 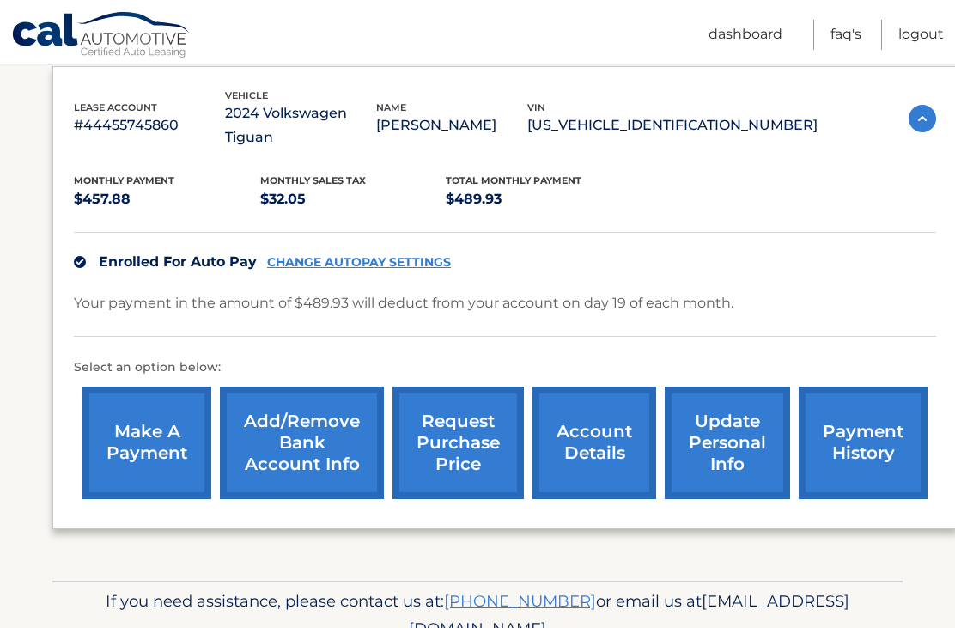 What do you see at coordinates (538, 199) in the screenshot?
I see `p: $489.93` at bounding box center [538, 199].